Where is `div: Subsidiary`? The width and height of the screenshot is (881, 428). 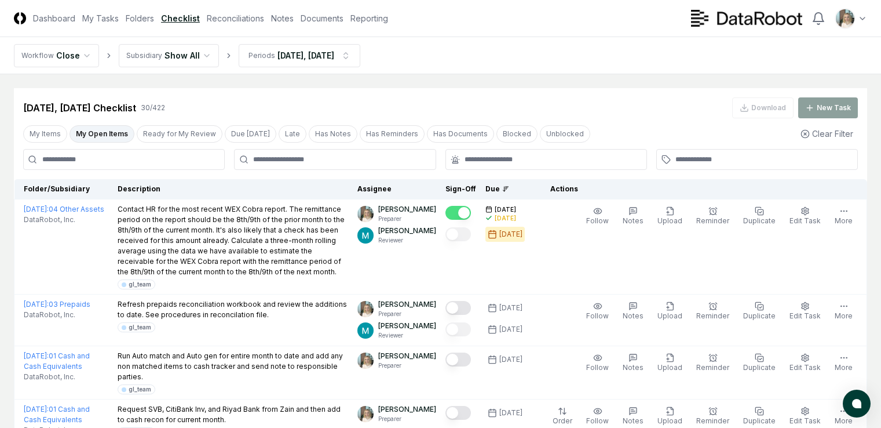
div: Subsidiary is located at coordinates (144, 56).